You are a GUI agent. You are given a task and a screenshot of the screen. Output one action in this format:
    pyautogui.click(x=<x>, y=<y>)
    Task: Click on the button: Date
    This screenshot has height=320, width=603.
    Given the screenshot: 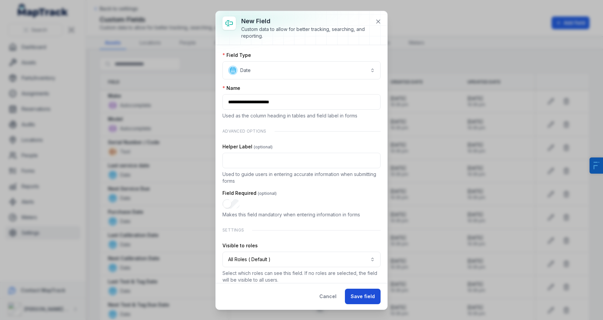 What is the action you would take?
    pyautogui.click(x=302, y=70)
    